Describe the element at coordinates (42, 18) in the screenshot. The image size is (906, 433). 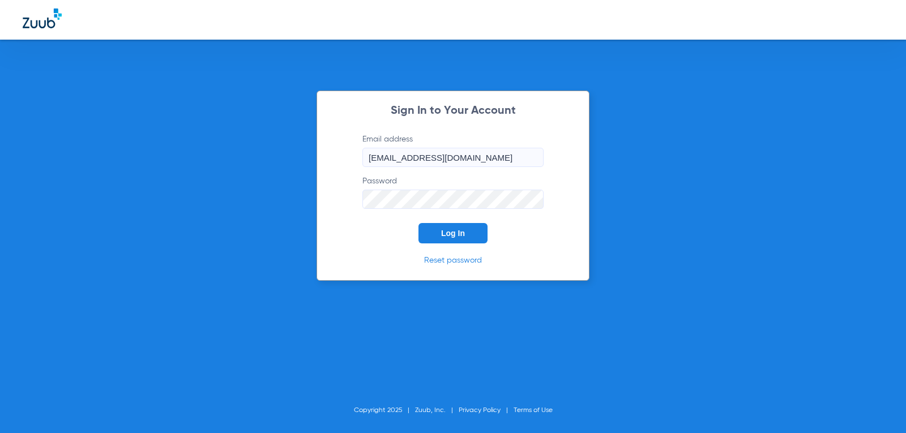
I see `img: Zuub Logo` at that location.